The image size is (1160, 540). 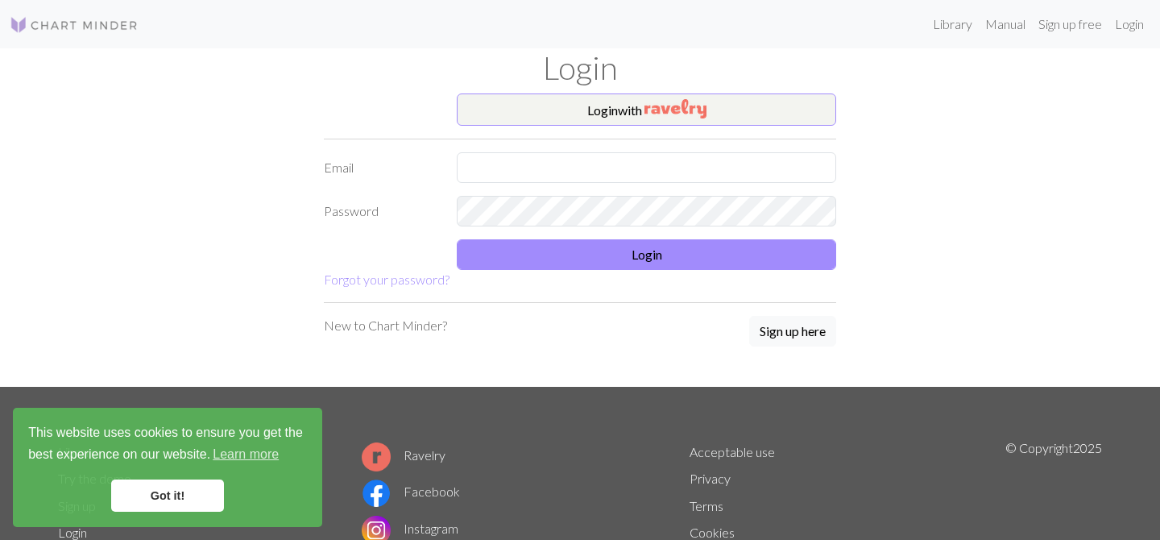 What do you see at coordinates (580, 68) in the screenshot?
I see `h1: Login` at bounding box center [580, 68].